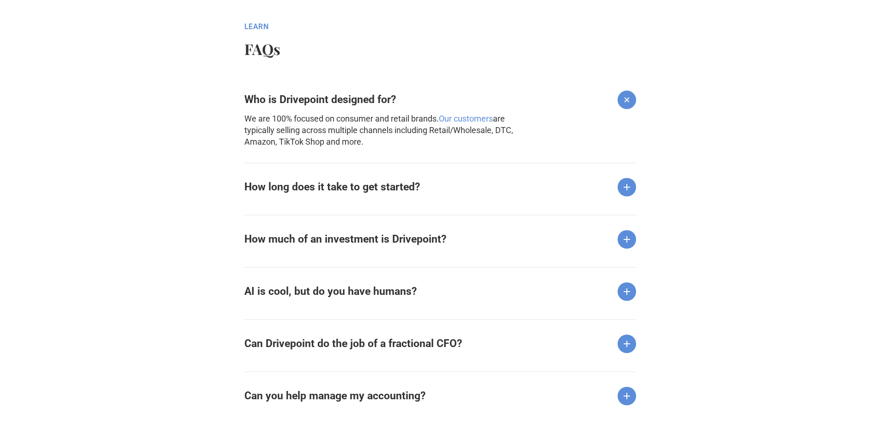 The height and width of the screenshot is (421, 880). What do you see at coordinates (330, 291) in the screenshot?
I see `strong: AI is cool, but do you have humans?` at bounding box center [330, 291].